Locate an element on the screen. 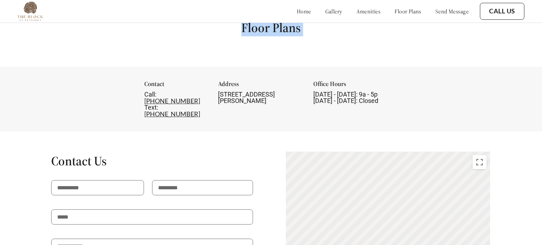 The image size is (542, 245). a: home is located at coordinates (304, 11).